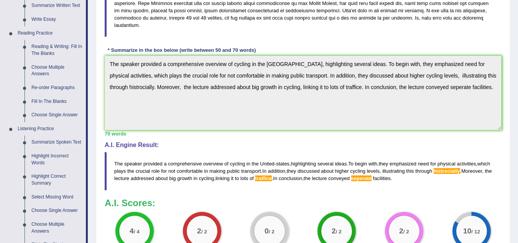 The image size is (518, 243). I want to click on a: Highlight Correct Summary, so click(57, 179).